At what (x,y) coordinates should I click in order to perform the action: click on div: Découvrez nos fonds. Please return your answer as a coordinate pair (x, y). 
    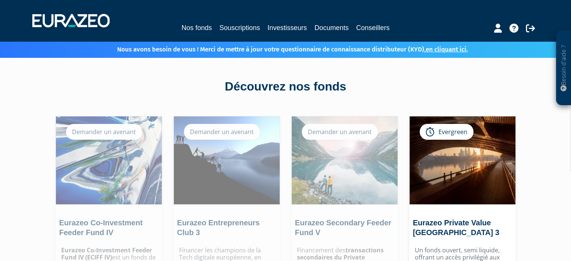
    Looking at the image, I should click on (286, 87).